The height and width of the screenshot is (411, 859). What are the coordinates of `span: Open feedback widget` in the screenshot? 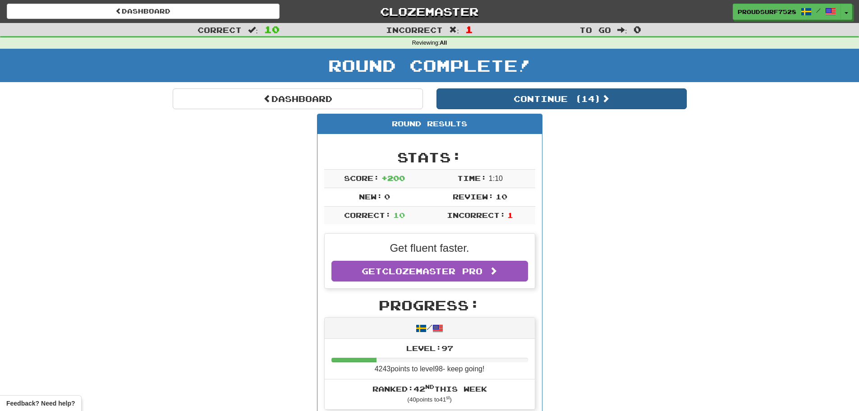 It's located at (41, 403).